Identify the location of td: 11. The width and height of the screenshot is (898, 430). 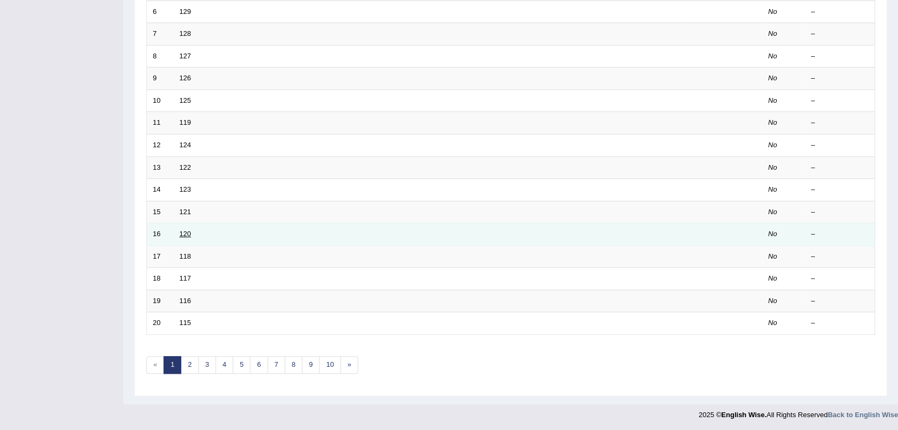
(160, 123).